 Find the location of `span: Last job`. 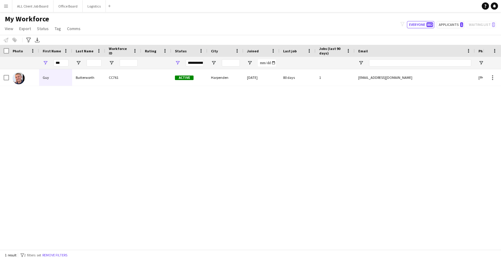

span: Last job is located at coordinates (290, 51).